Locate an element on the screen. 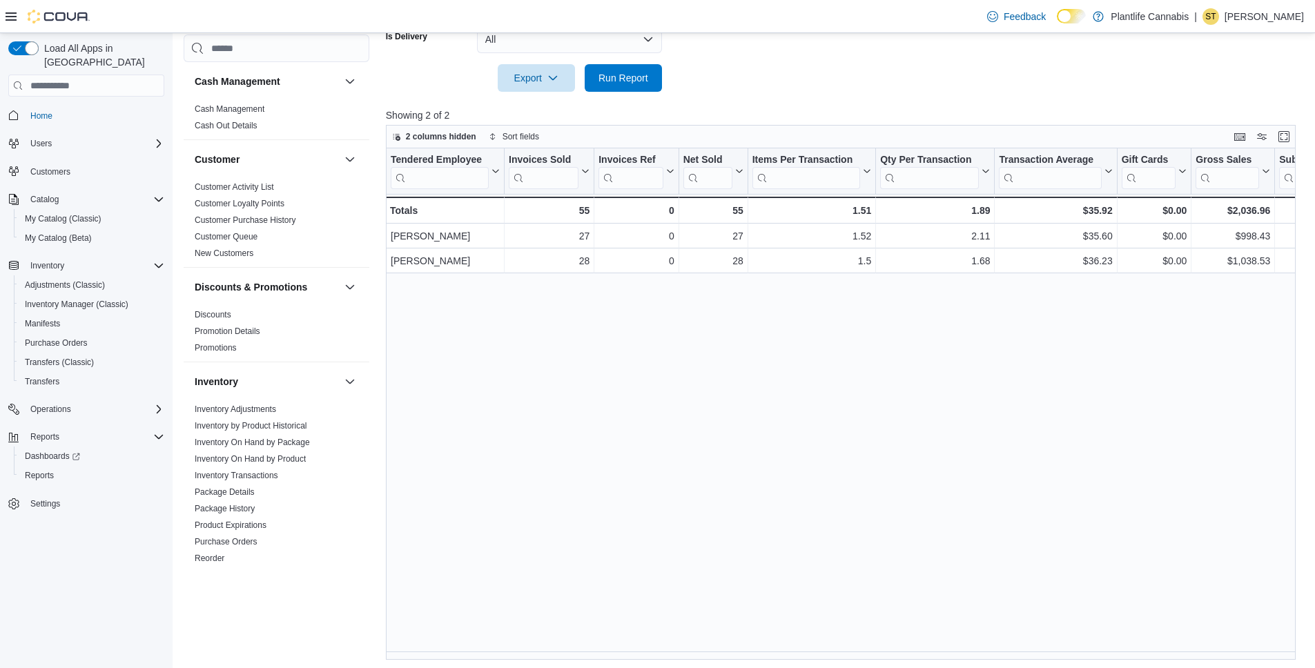 The image size is (1315, 668). button: All is located at coordinates (569, 39).